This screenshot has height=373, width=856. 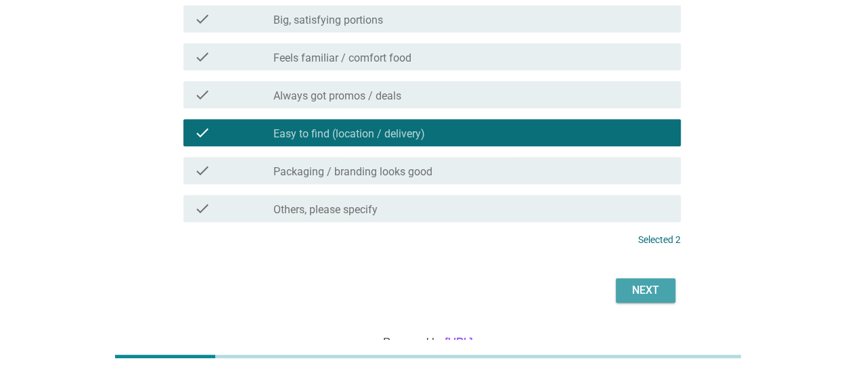 What do you see at coordinates (349, 134) in the screenshot?
I see `label: Easy to find (location / delivery)` at bounding box center [349, 134].